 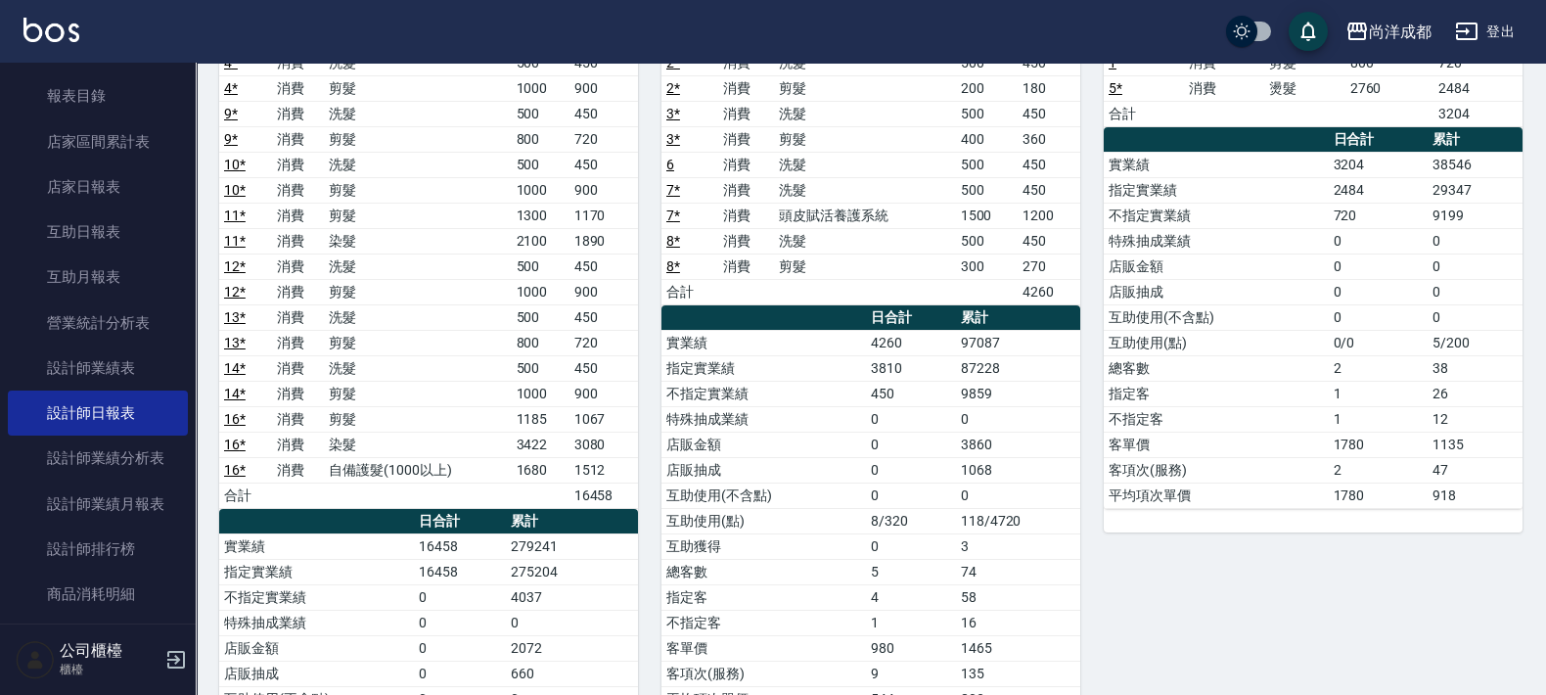 What do you see at coordinates (98, 504) in the screenshot?
I see `a: 設計師業績月報表` at bounding box center [98, 504].